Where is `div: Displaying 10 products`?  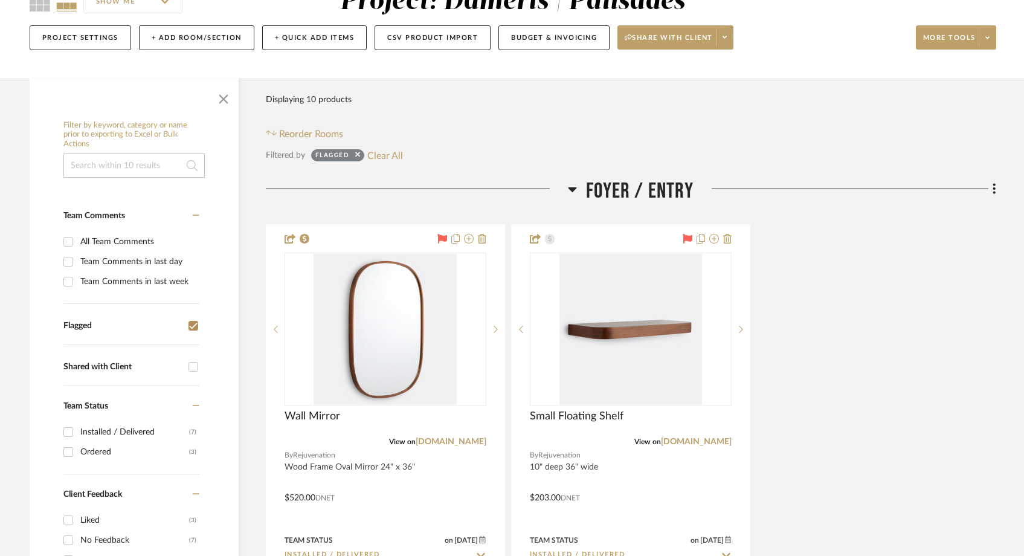 div: Displaying 10 products is located at coordinates (309, 100).